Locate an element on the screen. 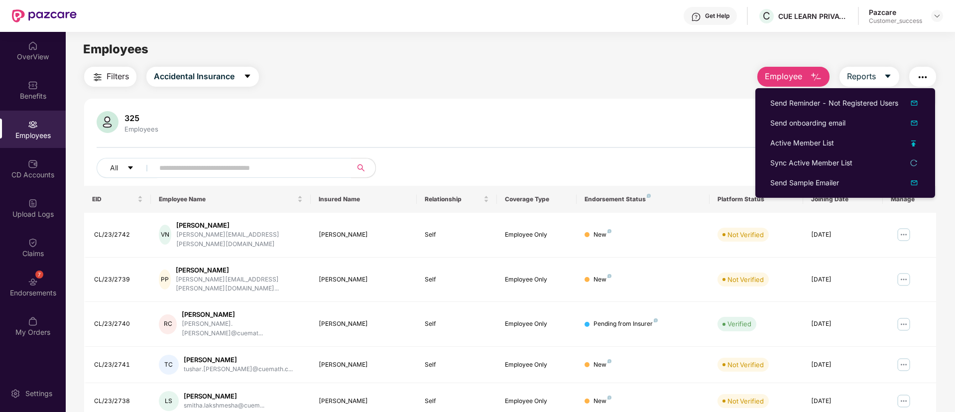 The width and height of the screenshot is (955, 412). img: svg+xml;base64,PHN2ZyBpZD0iSGVscC0zMngzMiIgeG1sbnM9Imh0dHA6Ly93d3cudzMub3JnLzIwMDAvc3ZnIiB3aWR0aD... is located at coordinates (696, 17).